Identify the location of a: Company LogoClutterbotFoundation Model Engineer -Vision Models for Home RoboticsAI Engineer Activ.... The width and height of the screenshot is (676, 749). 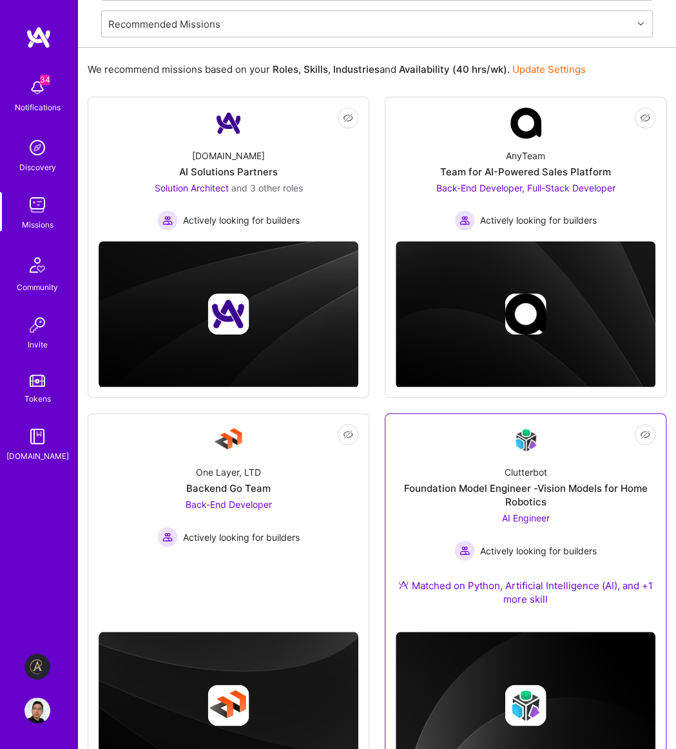
(525, 522).